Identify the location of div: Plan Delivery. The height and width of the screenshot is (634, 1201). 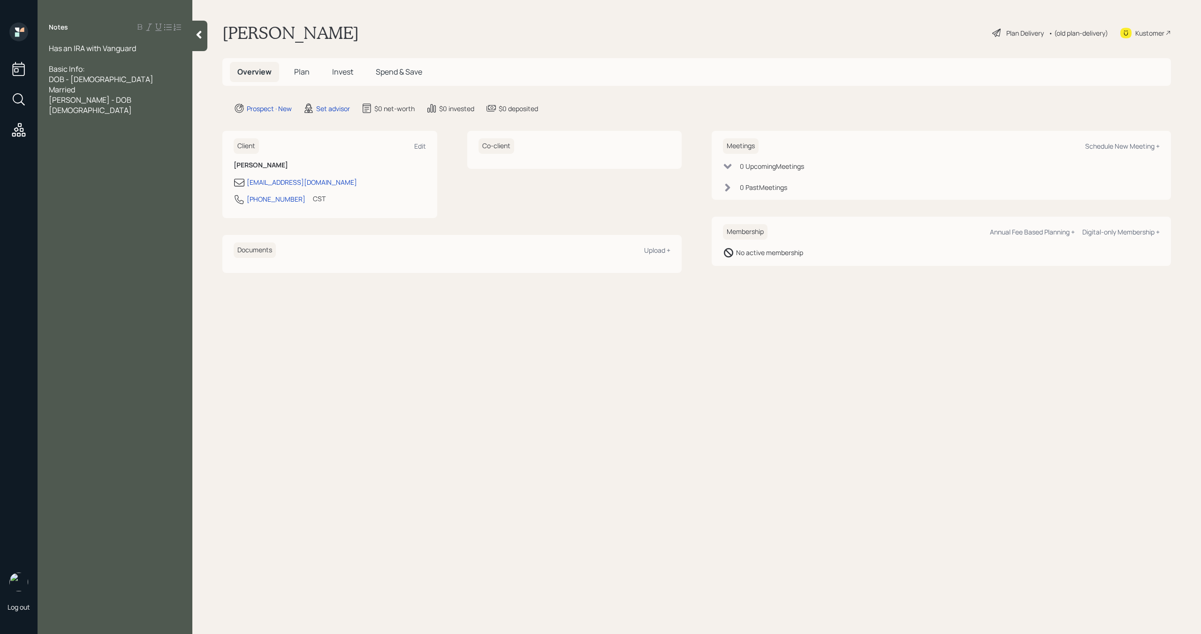
(1025, 33).